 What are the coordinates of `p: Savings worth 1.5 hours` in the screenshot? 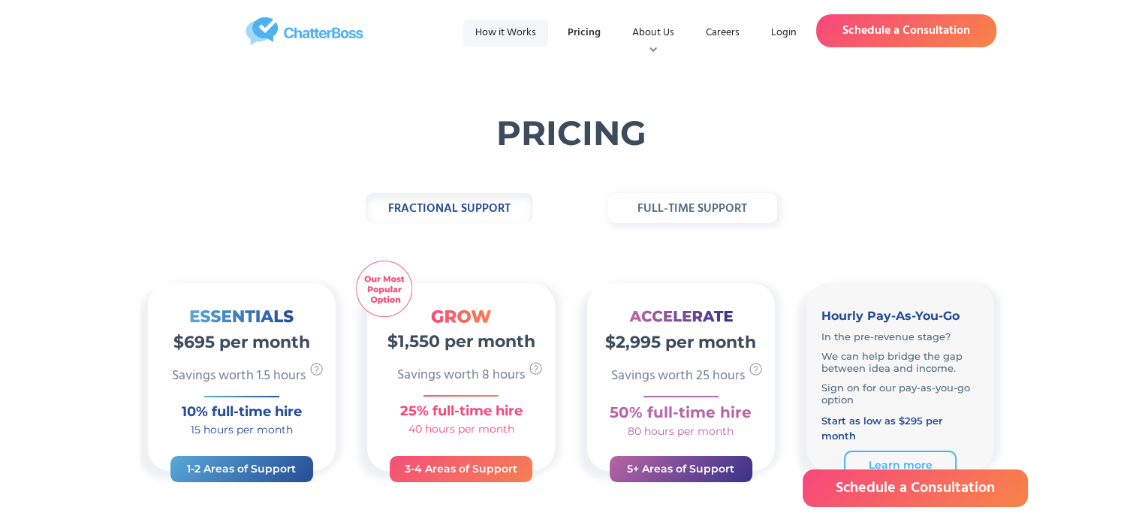 It's located at (240, 379).